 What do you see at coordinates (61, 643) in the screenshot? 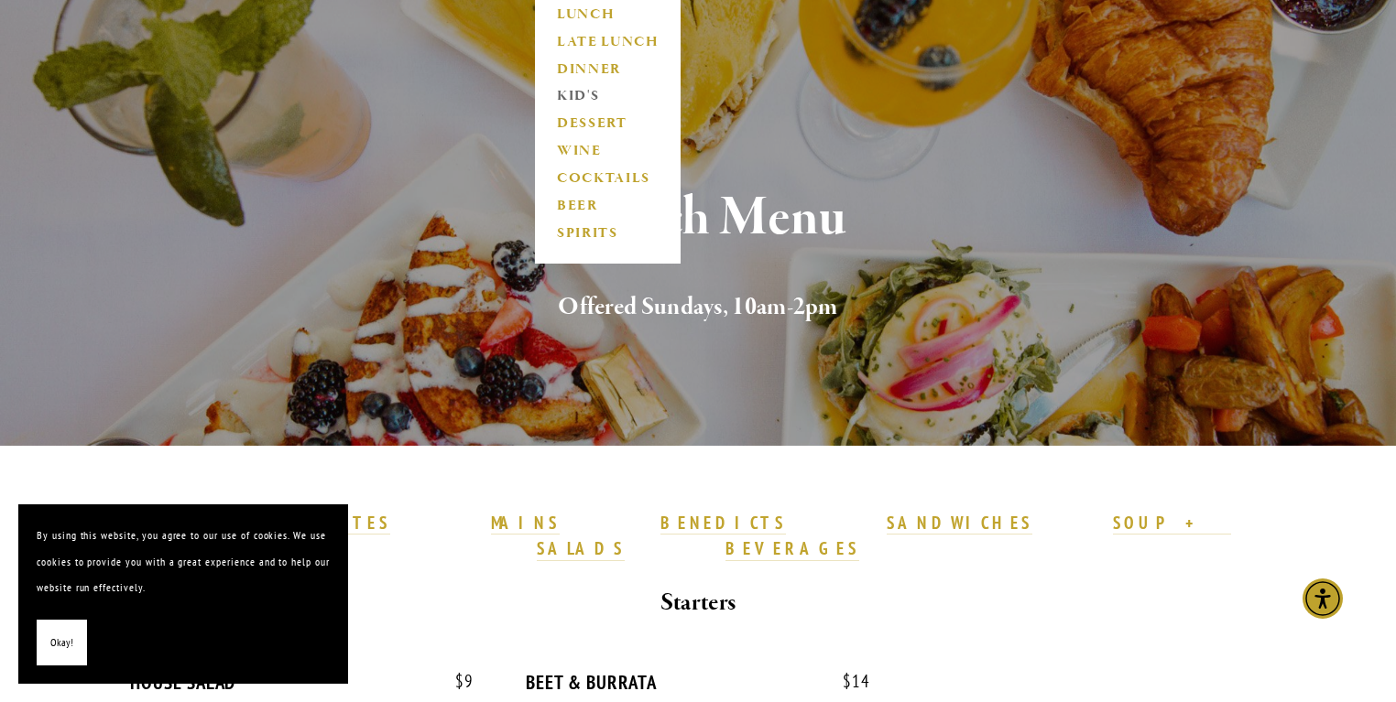
I see `span: Okay!` at bounding box center [61, 643].